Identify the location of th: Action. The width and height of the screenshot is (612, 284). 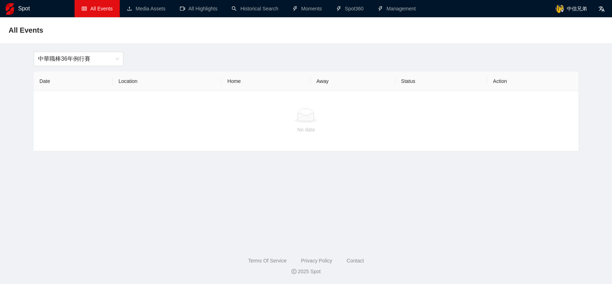
(533, 81).